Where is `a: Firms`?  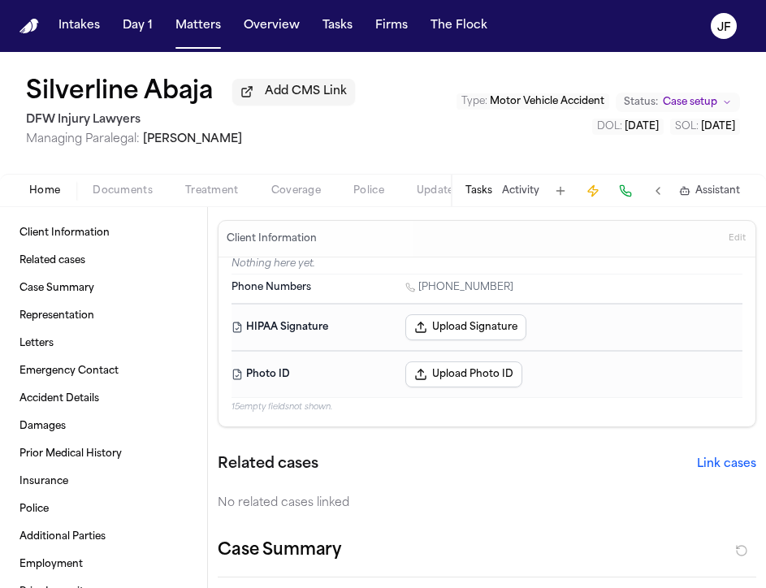 a: Firms is located at coordinates (392, 26).